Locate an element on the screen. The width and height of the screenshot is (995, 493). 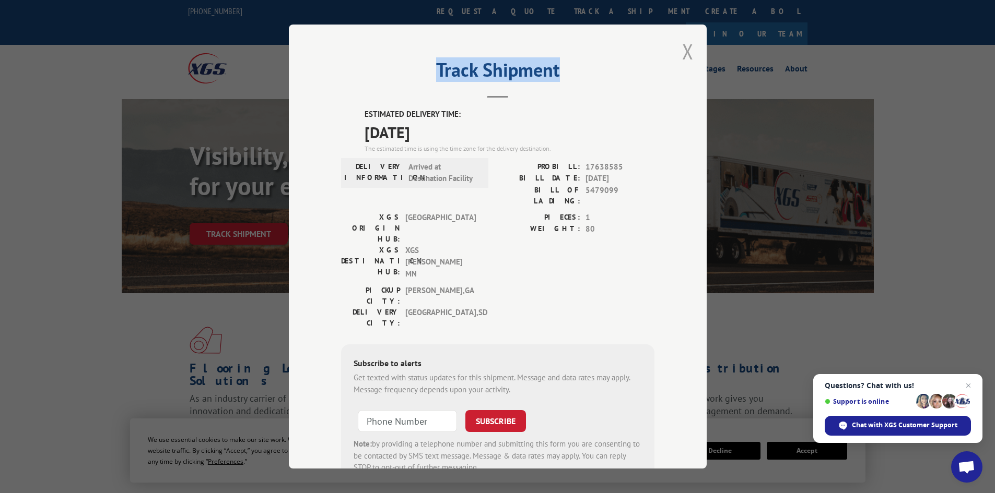
div: by providing a telephone number and submitting this form you are consenting to be contacted by SM... is located at coordinates (498, 456).